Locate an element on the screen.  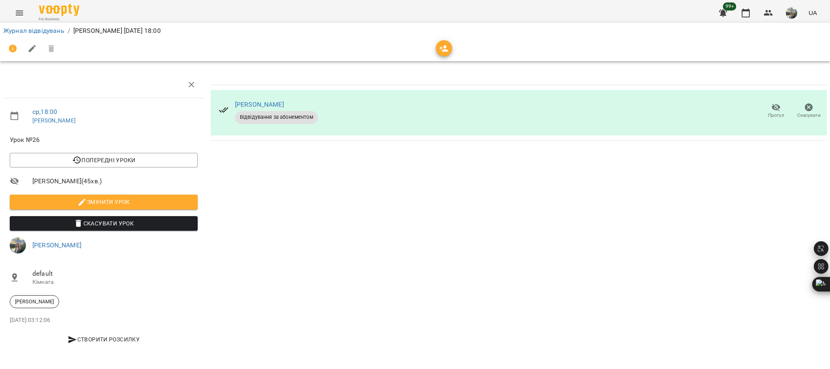
p: Кімната is located at coordinates (115, 282).